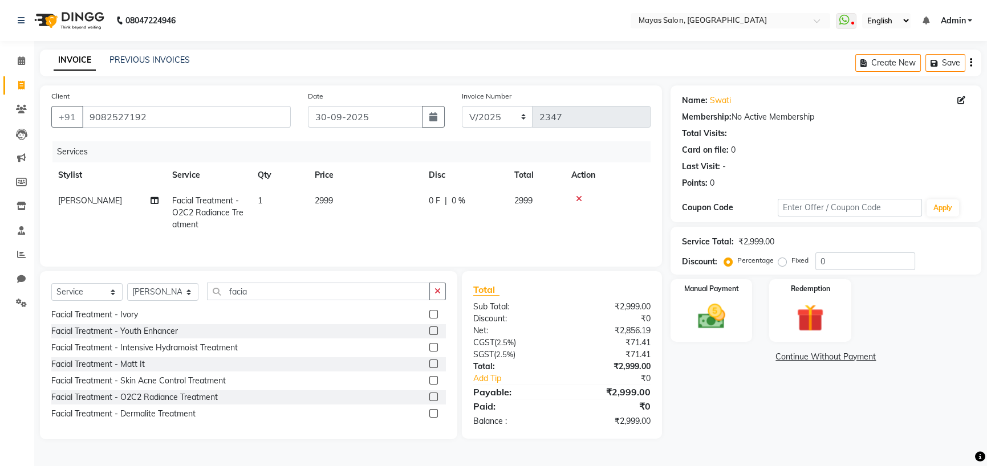 This screenshot has width=987, height=466. What do you see at coordinates (720, 100) in the screenshot?
I see `a: Swati` at bounding box center [720, 100].